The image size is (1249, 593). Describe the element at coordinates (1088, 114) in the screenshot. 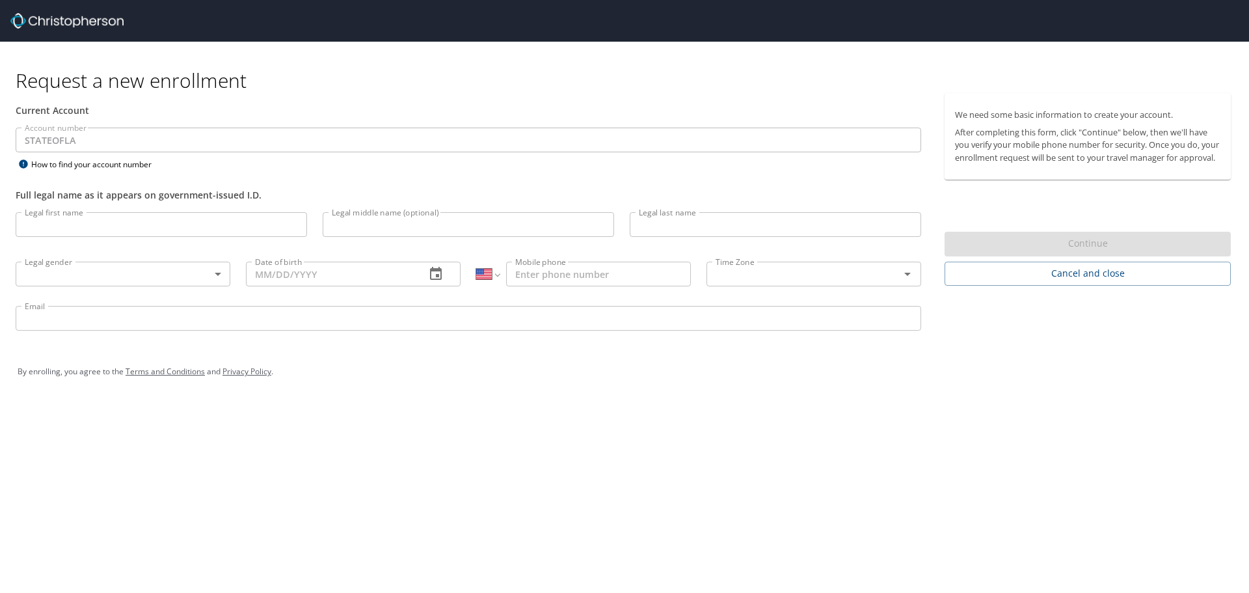

I see `p: We need some basic information to create your account.` at that location.